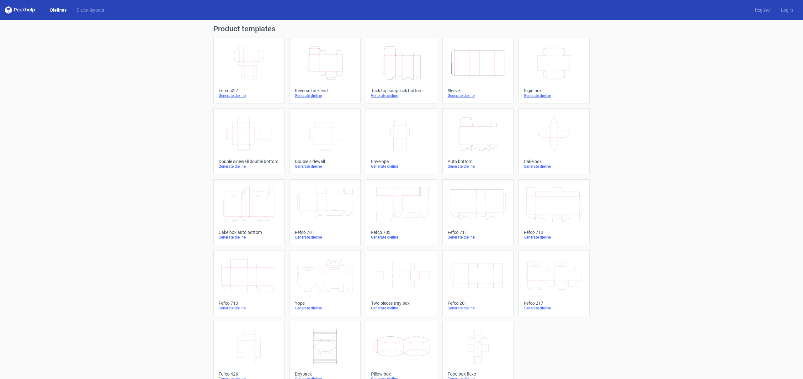  What do you see at coordinates (554, 283) in the screenshot?
I see `a: Fefco 217Generate dieline` at bounding box center [554, 283].